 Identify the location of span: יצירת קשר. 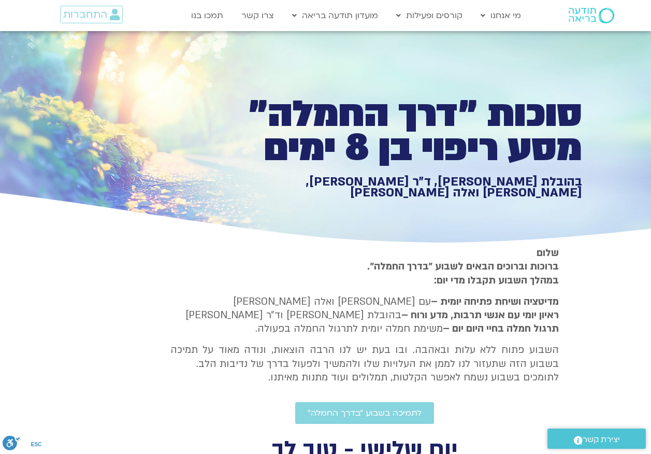
(602, 439).